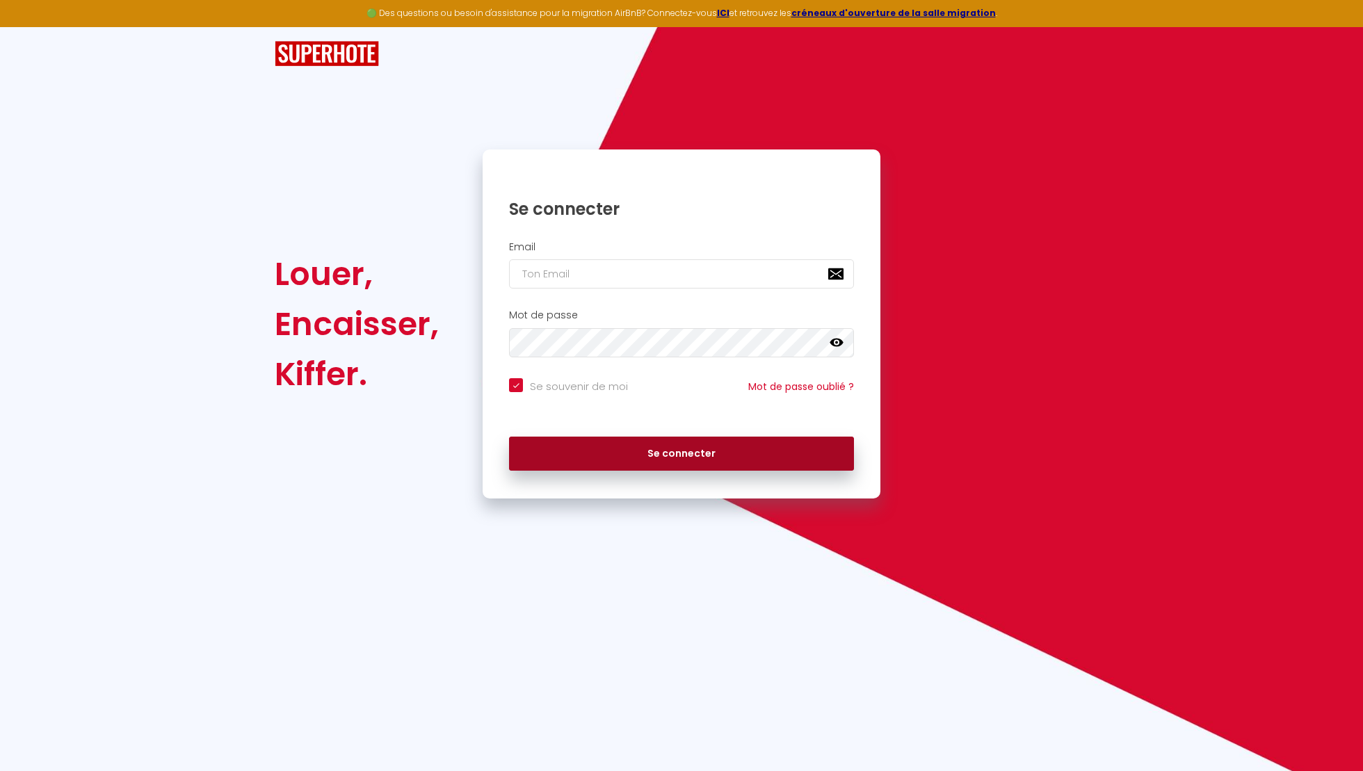  Describe the element at coordinates (801, 387) in the screenshot. I see `a: Mot de passe oublié ?` at that location.